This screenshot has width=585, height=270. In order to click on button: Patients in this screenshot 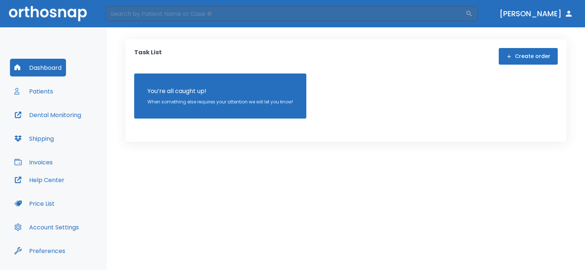, I will do `click(34, 91)`.